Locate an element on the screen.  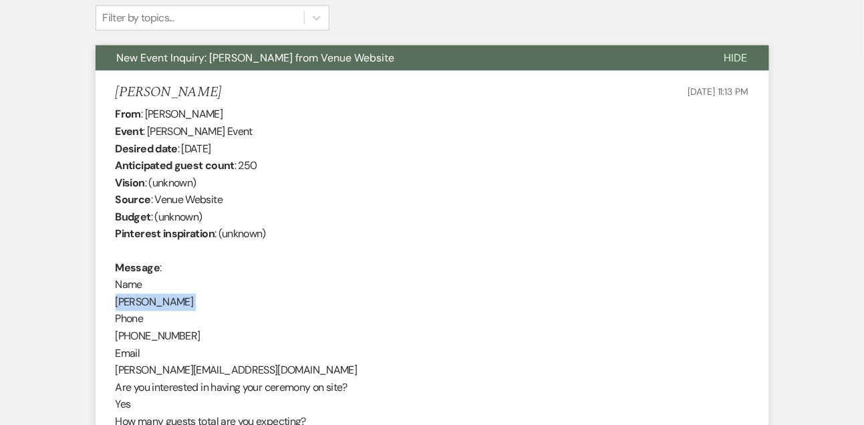
b: Vision is located at coordinates (130, 182).